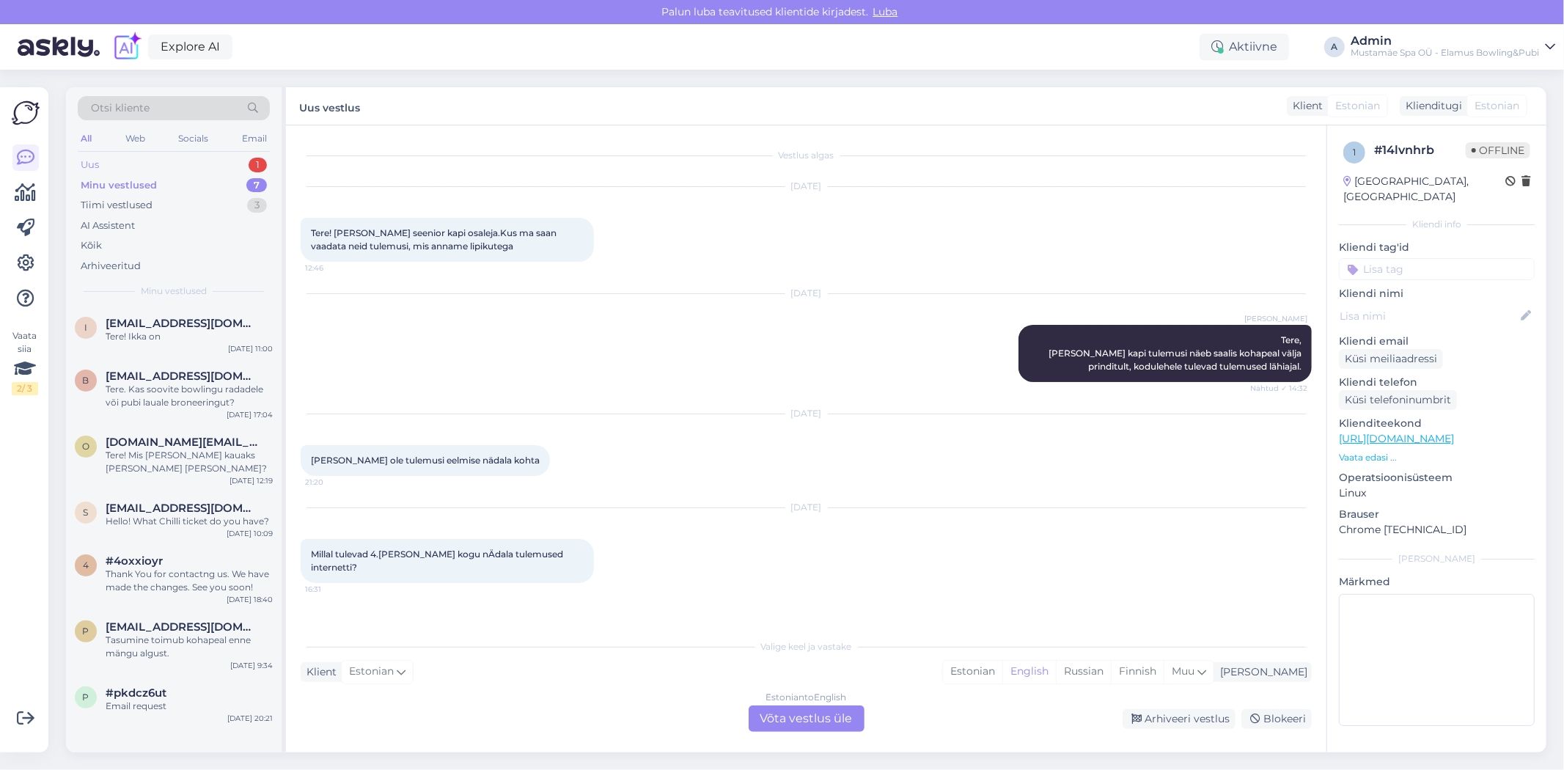 This screenshot has height=770, width=1564. Describe the element at coordinates (257, 186) in the screenshot. I see `div: 7` at that location.